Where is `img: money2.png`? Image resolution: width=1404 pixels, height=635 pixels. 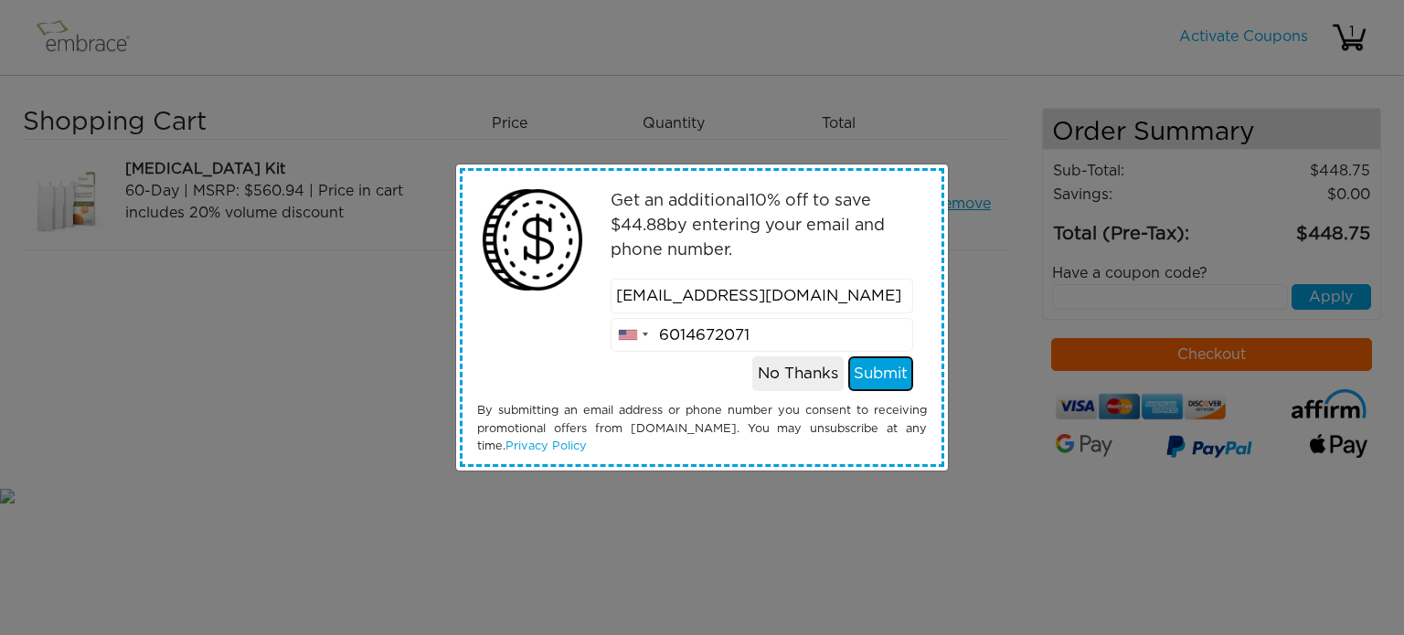
img: money2.png is located at coordinates (532, 240).